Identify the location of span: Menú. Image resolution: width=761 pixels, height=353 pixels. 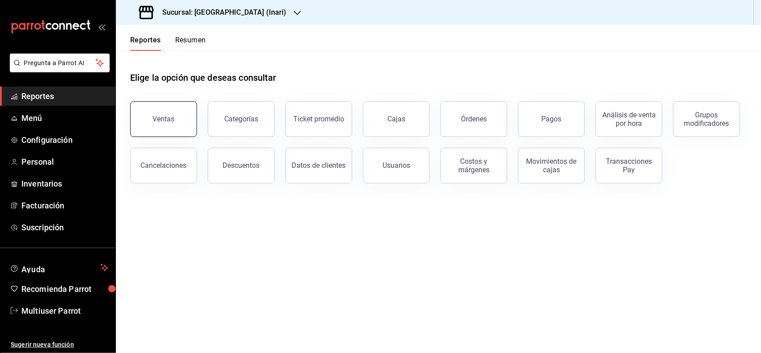
(65, 118).